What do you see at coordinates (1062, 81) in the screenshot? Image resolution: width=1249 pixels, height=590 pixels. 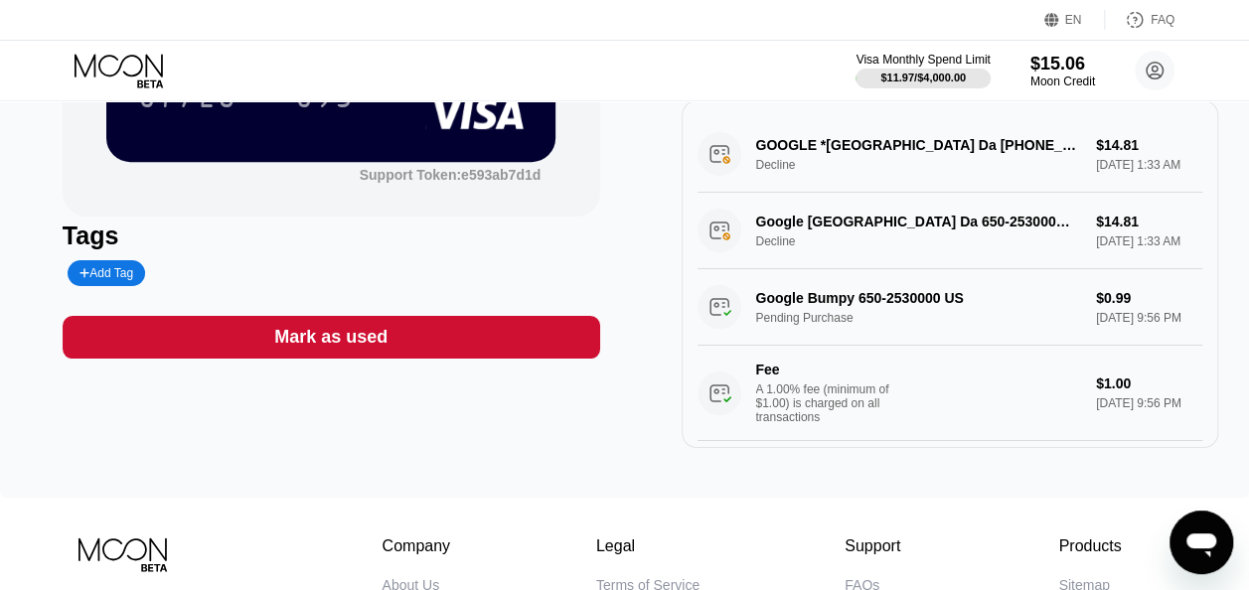 I see `div: Moon Credit` at bounding box center [1062, 81].